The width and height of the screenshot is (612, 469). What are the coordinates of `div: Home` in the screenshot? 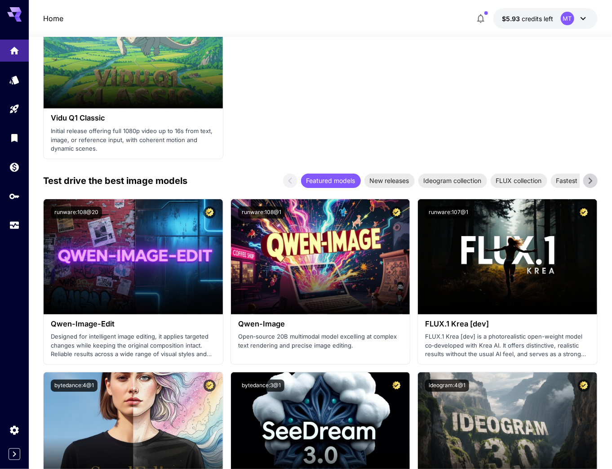 It's located at (14, 49).